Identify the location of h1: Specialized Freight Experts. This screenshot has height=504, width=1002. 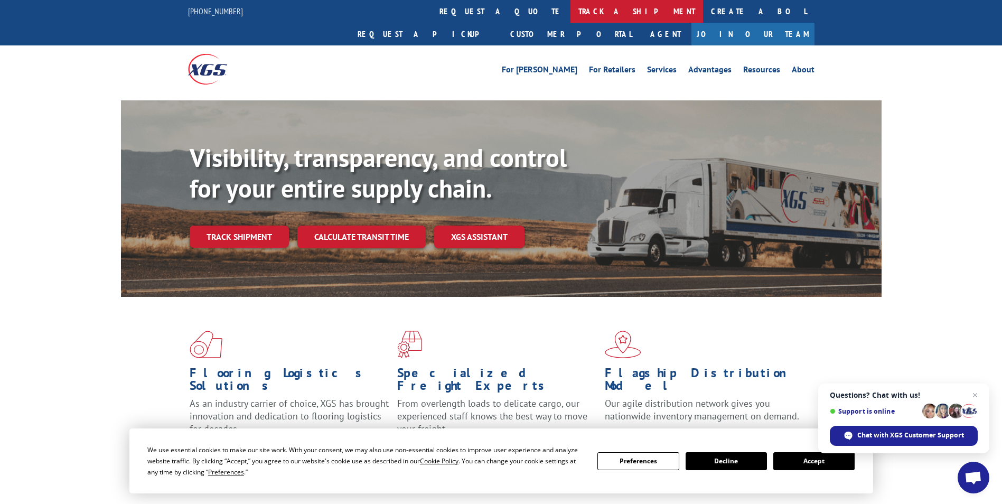
(497, 382).